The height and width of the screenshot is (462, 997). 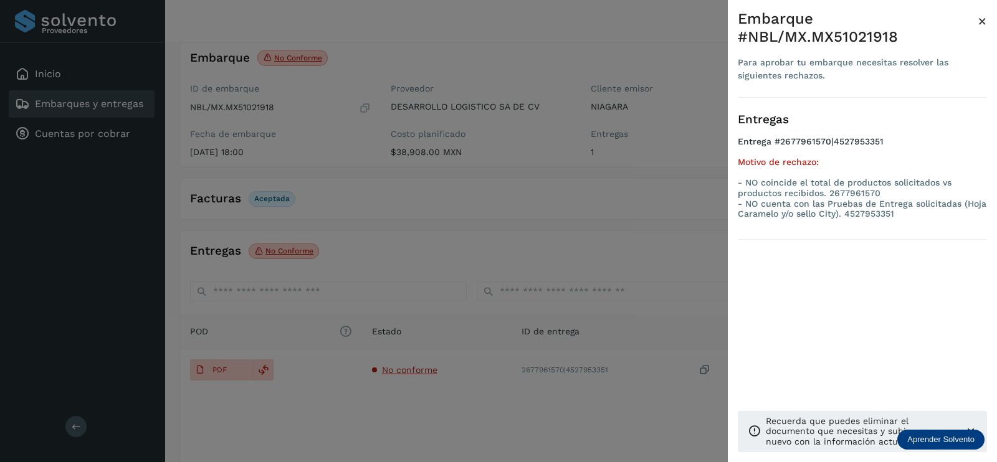 I want to click on div: Aprender Solvento, so click(x=941, y=440).